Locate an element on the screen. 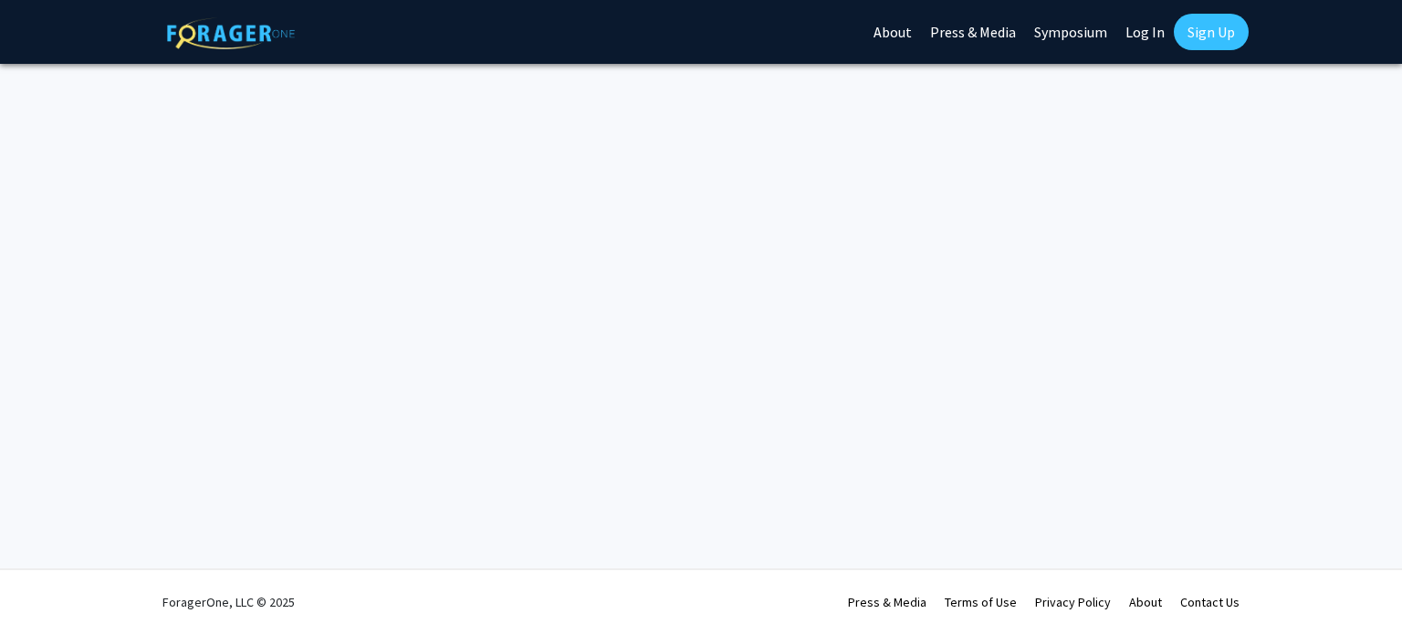  a: Sign Up is located at coordinates (1211, 32).